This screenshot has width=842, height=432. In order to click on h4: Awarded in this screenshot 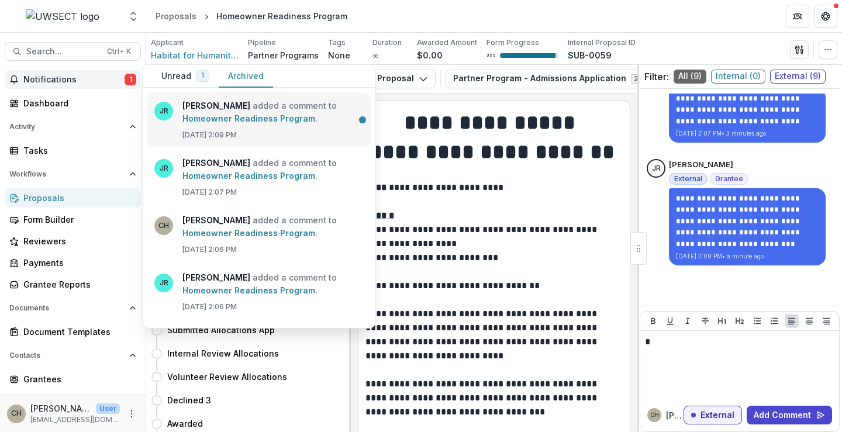, I will do `click(185, 423)`.